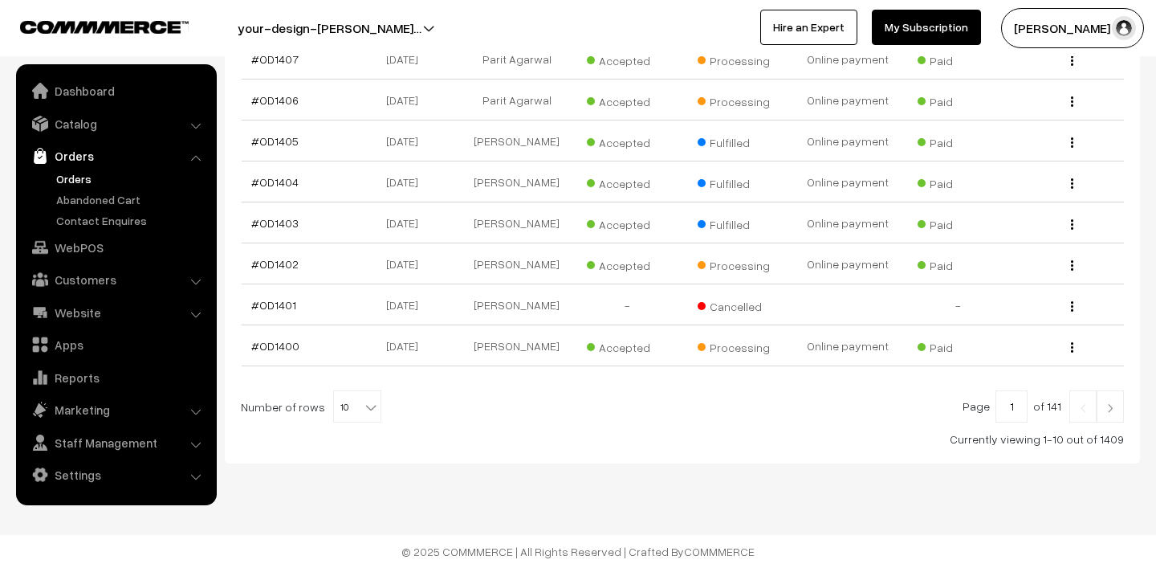 The height and width of the screenshot is (568, 1156). Describe the element at coordinates (116, 344) in the screenshot. I see `a: Apps` at that location.